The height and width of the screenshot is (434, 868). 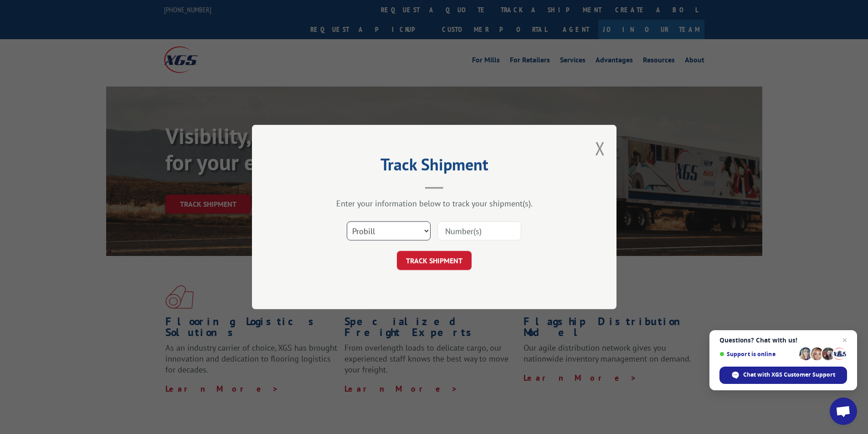 I want to click on button: TRACK SHIPMENT, so click(x=434, y=261).